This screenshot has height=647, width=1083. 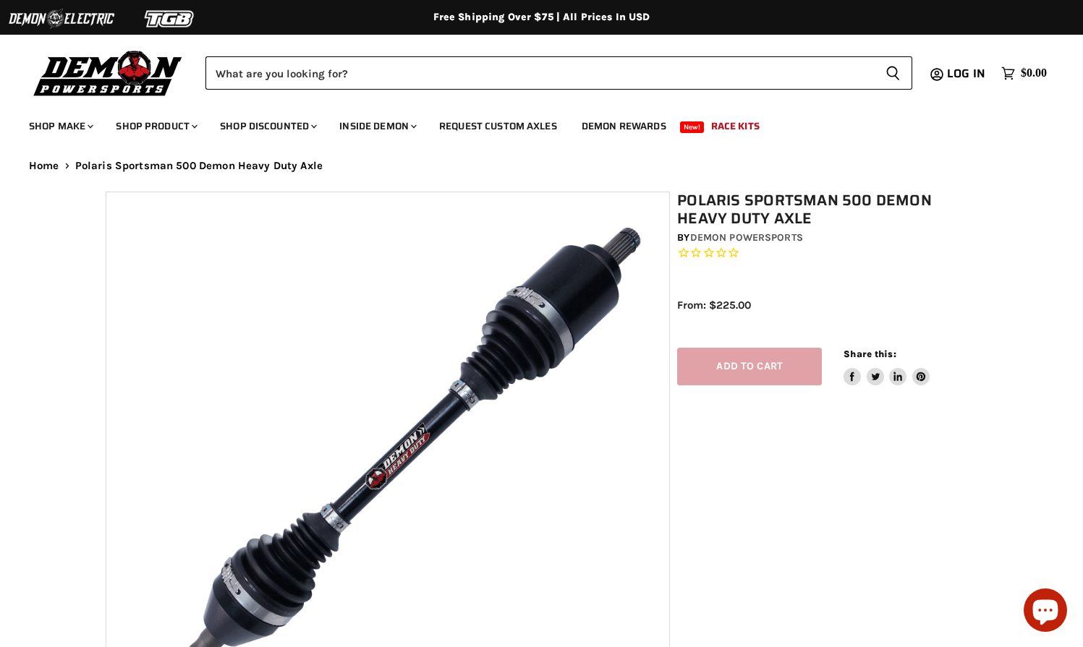 I want to click on img: Demon Powersports, so click(x=108, y=72).